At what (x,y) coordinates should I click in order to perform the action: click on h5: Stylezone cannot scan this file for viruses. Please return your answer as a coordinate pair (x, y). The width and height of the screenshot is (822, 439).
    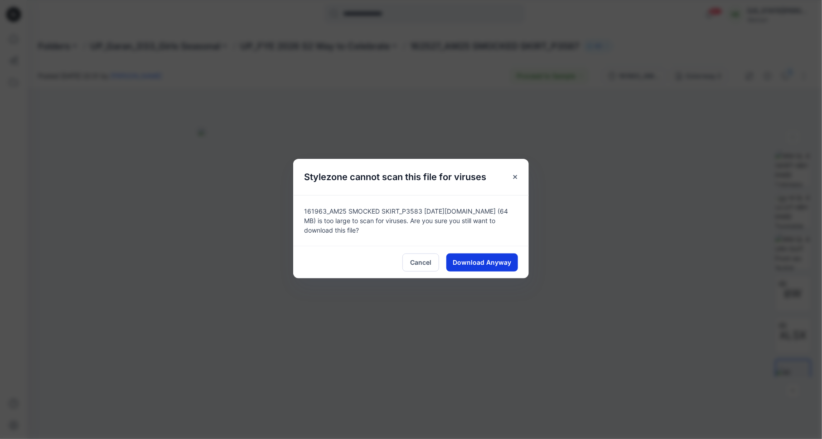
    Looking at the image, I should click on (395, 177).